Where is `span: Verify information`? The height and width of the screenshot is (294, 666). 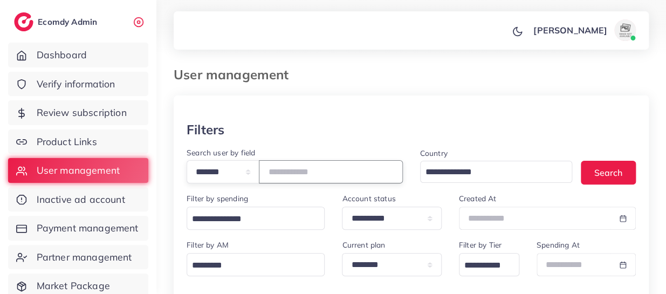 span: Verify information is located at coordinates (76, 84).